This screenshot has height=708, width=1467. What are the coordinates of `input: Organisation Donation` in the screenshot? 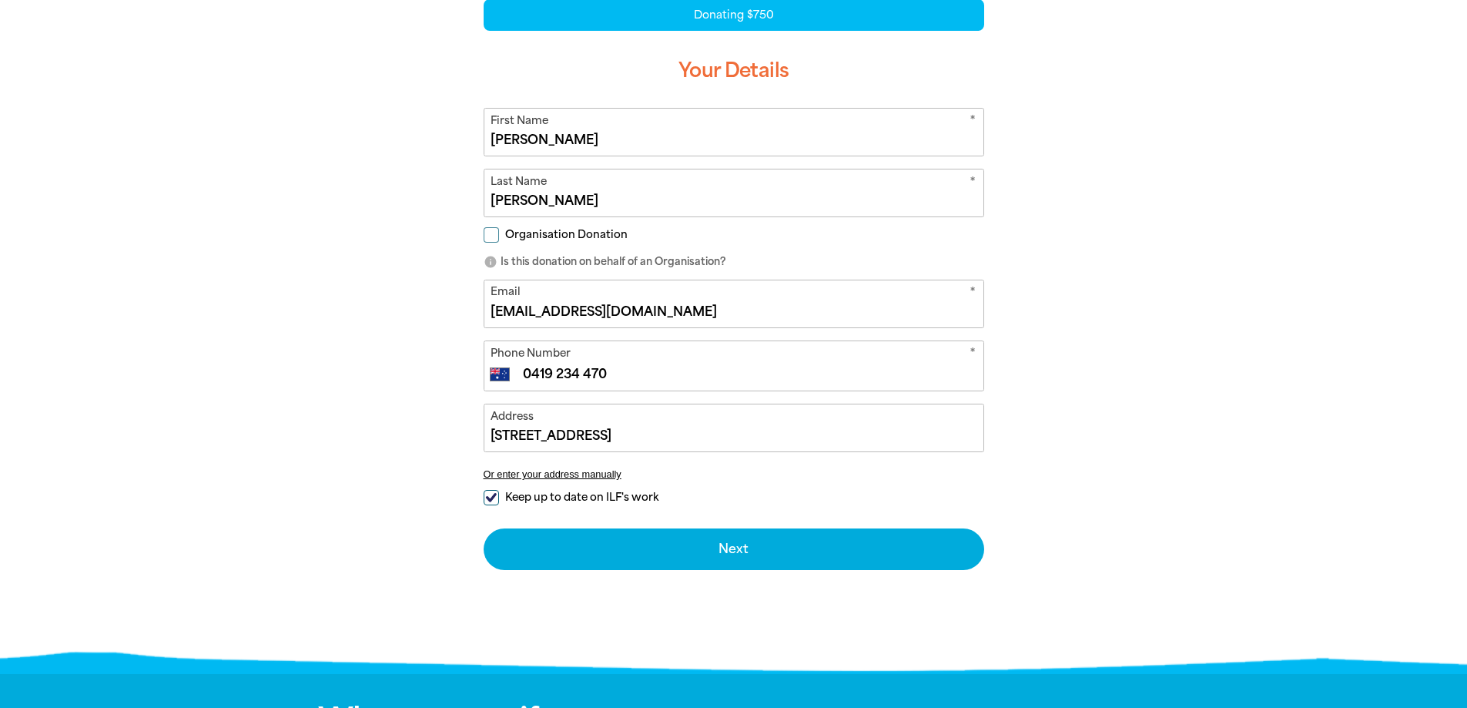 It's located at (491, 235).